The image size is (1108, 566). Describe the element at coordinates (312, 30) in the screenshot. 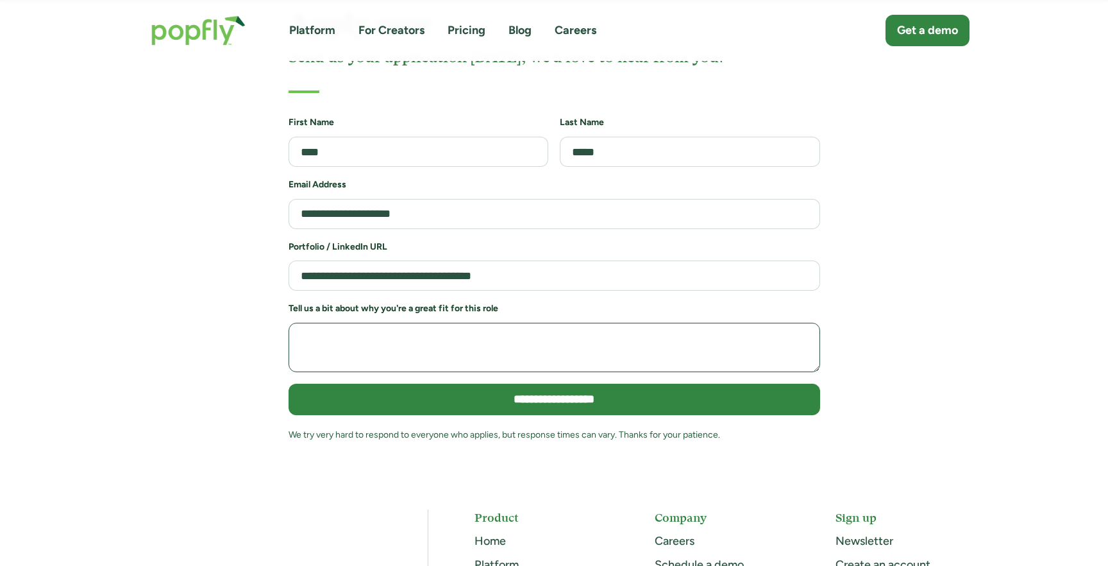

I see `a: Platform` at that location.